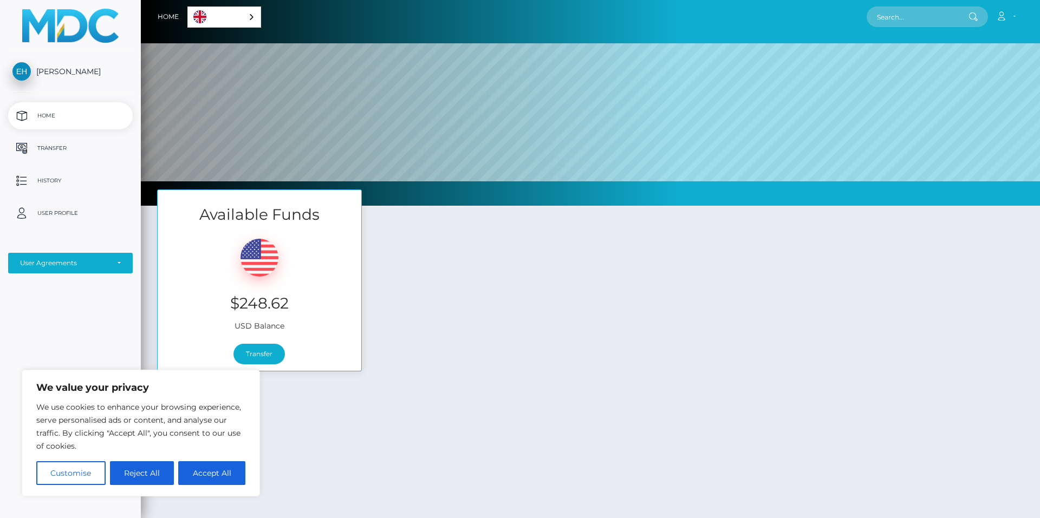 This screenshot has width=1040, height=518. What do you see at coordinates (224, 17) in the screenshot?
I see `div: Language` at bounding box center [224, 17].